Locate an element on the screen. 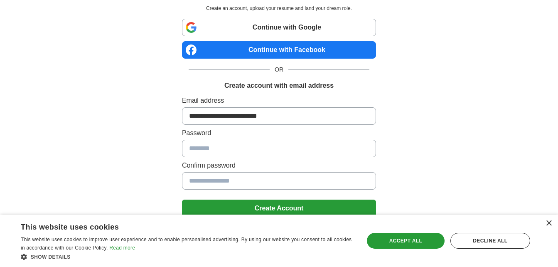 This screenshot has width=558, height=267. span: Show details is located at coordinates (51, 257).